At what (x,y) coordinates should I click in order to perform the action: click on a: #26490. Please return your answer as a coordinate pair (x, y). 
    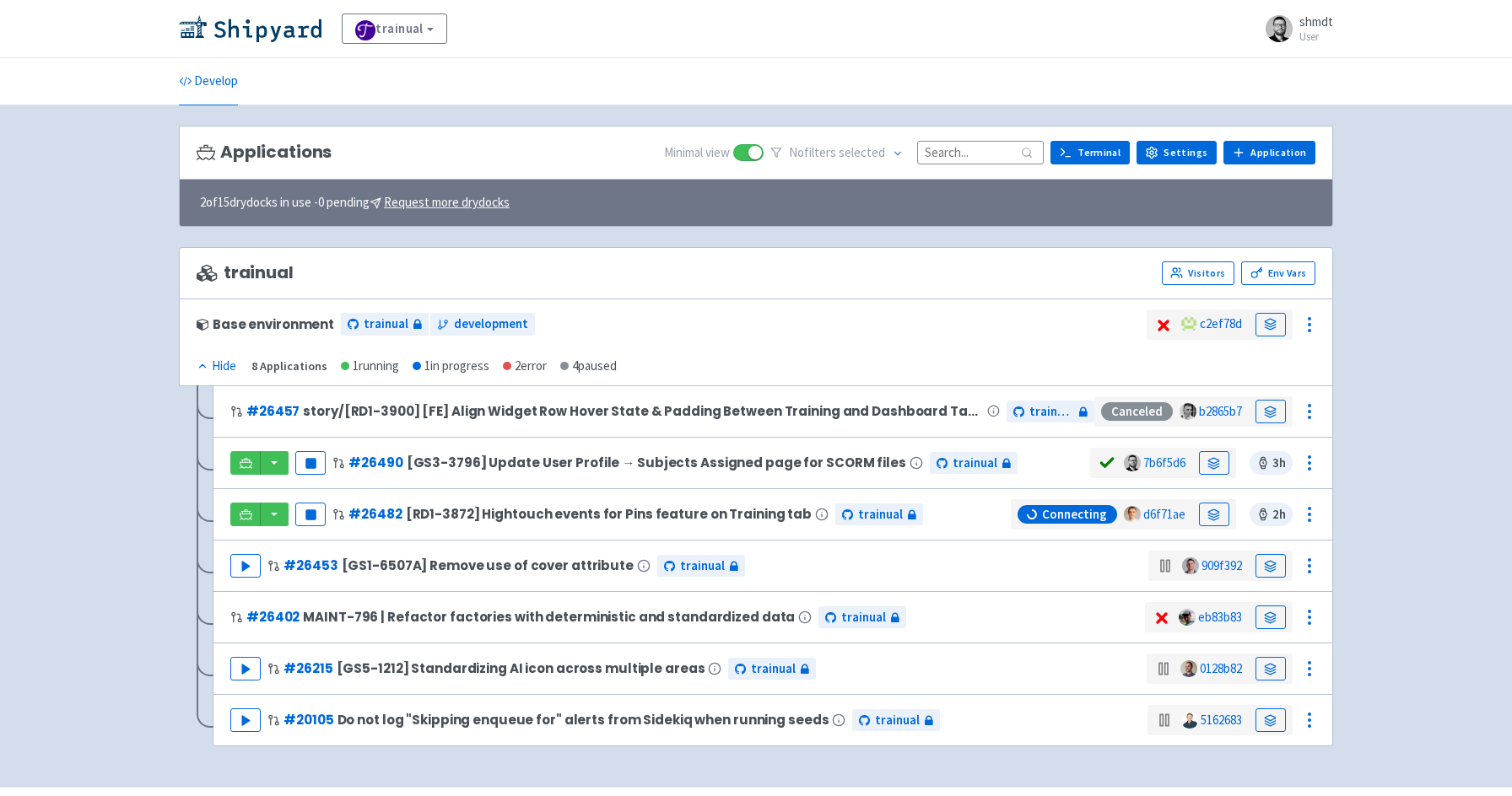
    Looking at the image, I should click on (376, 462).